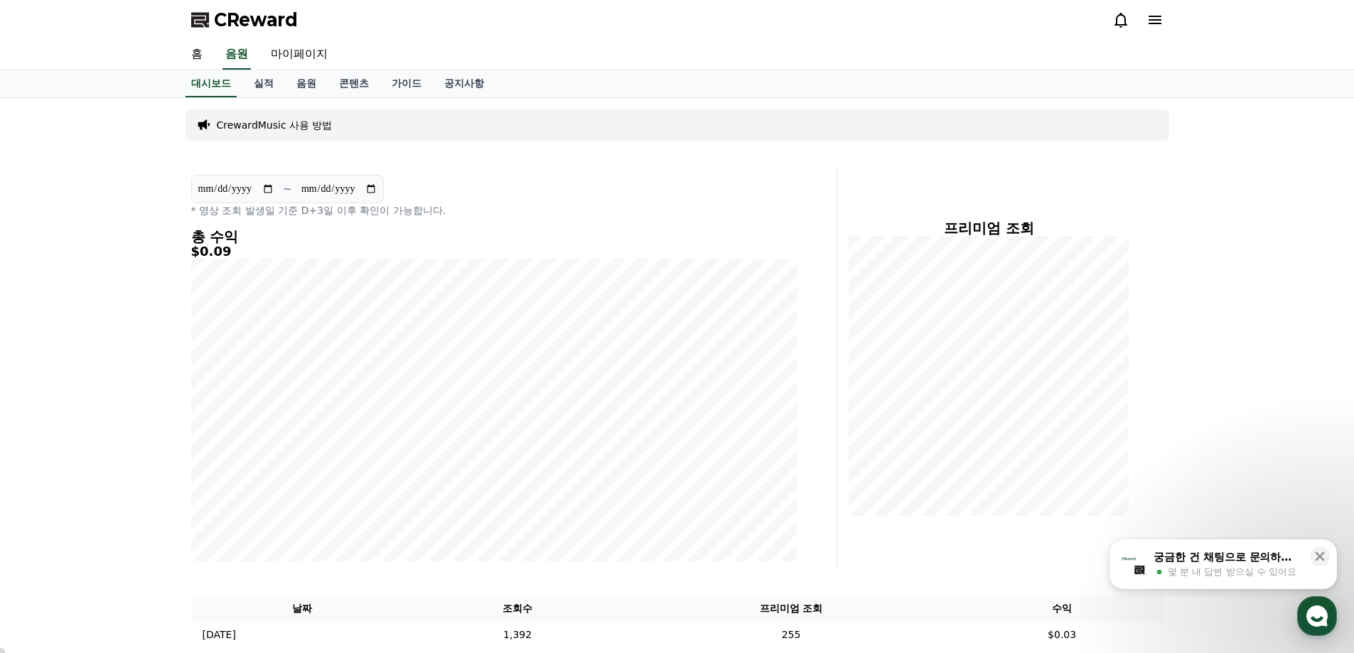 This screenshot has width=1354, height=653. What do you see at coordinates (790, 608) in the screenshot?
I see `th: 프리미엄 조회` at bounding box center [790, 608].